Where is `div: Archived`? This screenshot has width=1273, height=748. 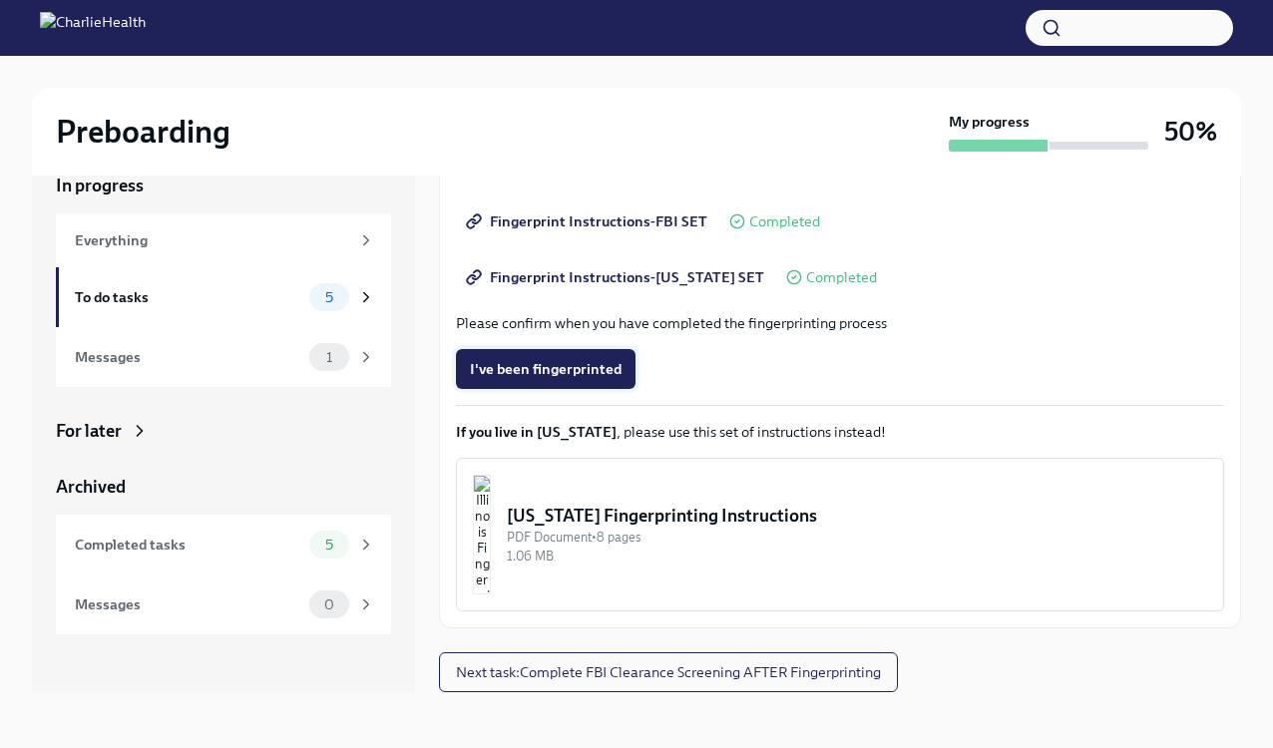 div: Archived is located at coordinates (224, 487).